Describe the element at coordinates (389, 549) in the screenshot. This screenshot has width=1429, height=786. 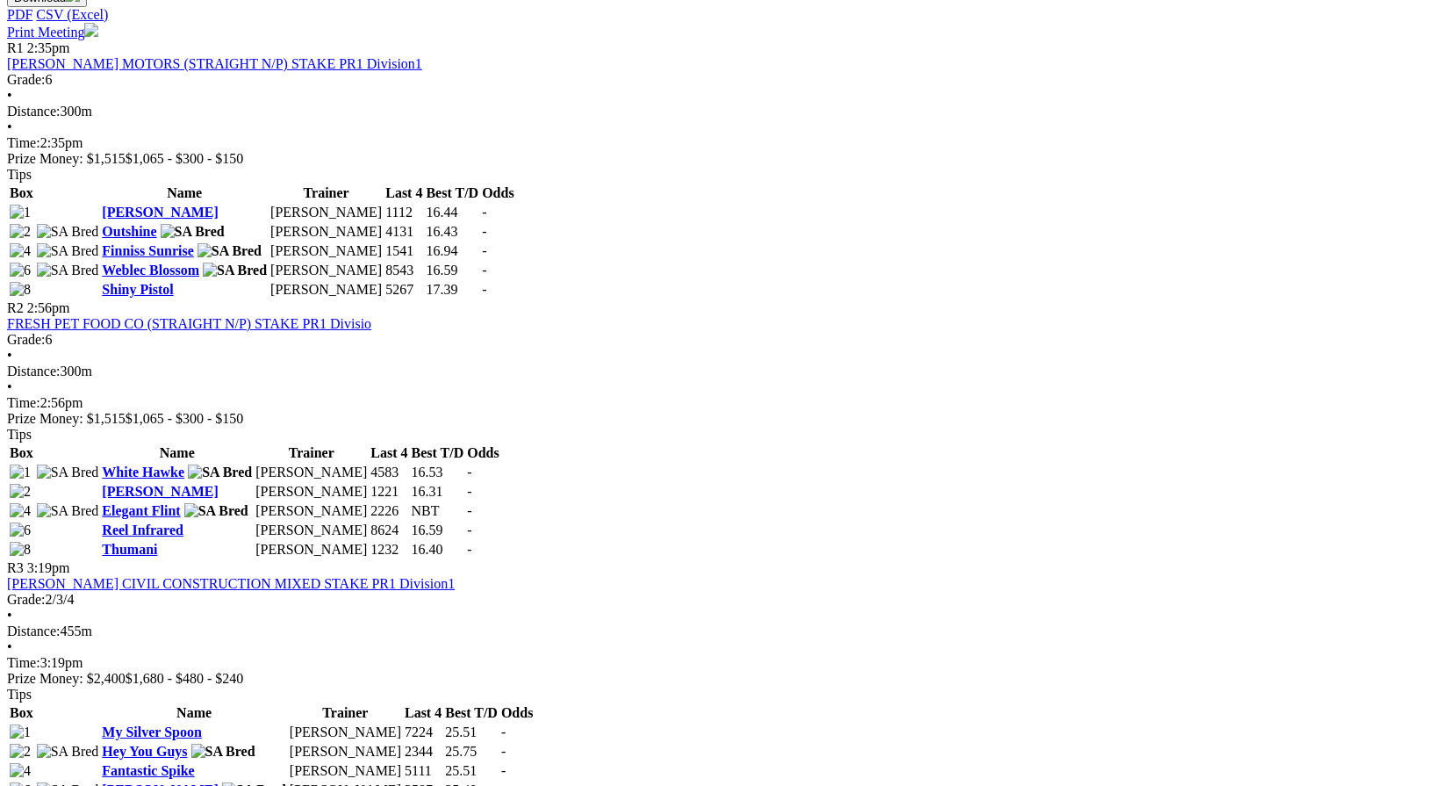
I see `td: 1232` at that location.